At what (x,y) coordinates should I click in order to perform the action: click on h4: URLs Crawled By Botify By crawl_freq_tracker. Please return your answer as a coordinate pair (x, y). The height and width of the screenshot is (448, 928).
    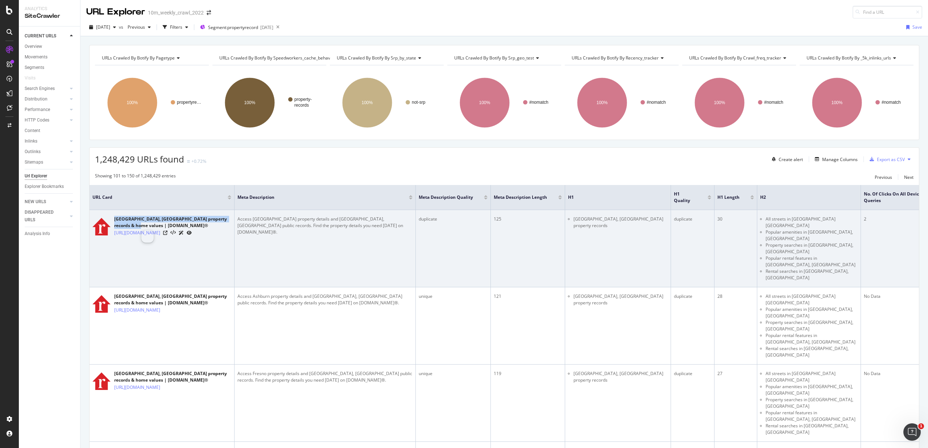
    Looking at the image, I should click on (740, 58).